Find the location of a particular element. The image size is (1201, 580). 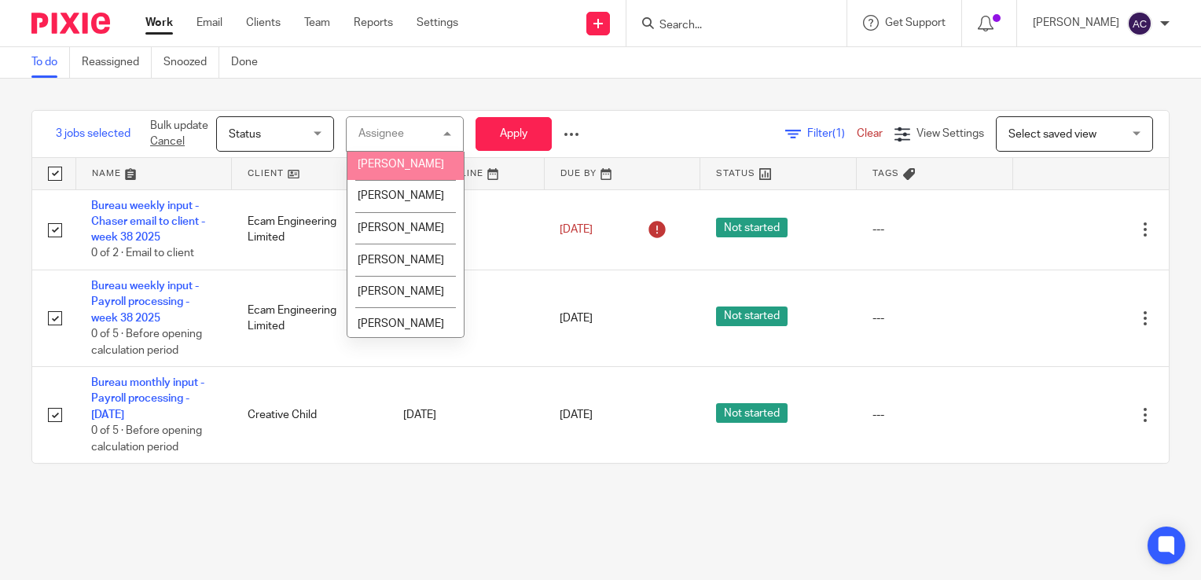

td: Creative Child is located at coordinates (310, 415).